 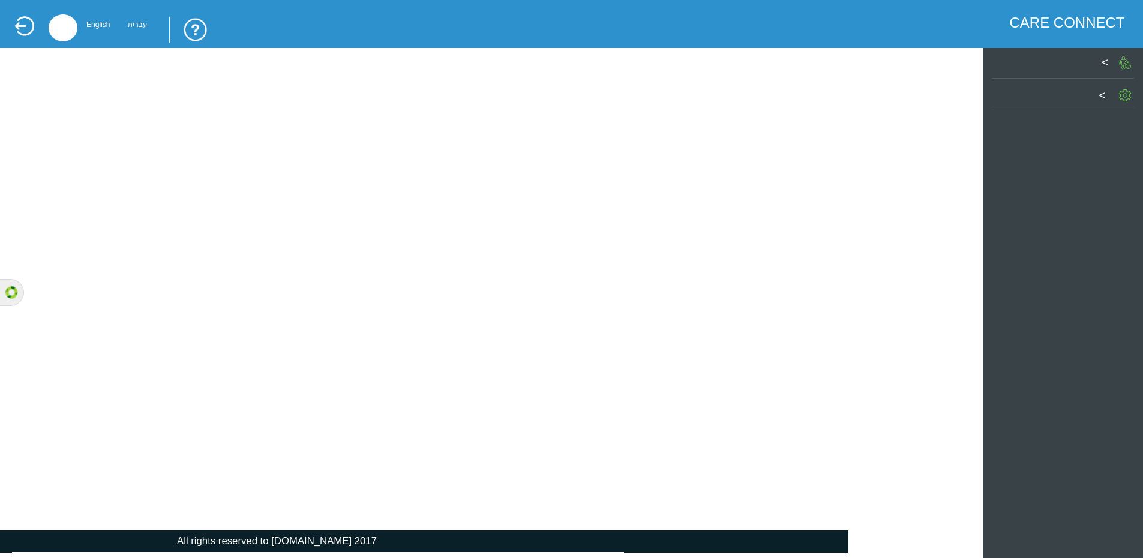 What do you see at coordinates (1125, 62) in the screenshot?
I see `img: PatientGIcon.png` at bounding box center [1125, 62].